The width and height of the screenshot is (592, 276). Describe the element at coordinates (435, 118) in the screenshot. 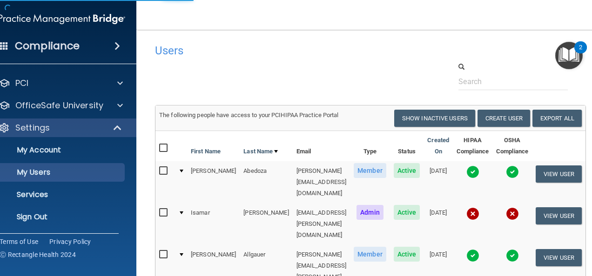

I see `button: Show Inactive Users` at that location.